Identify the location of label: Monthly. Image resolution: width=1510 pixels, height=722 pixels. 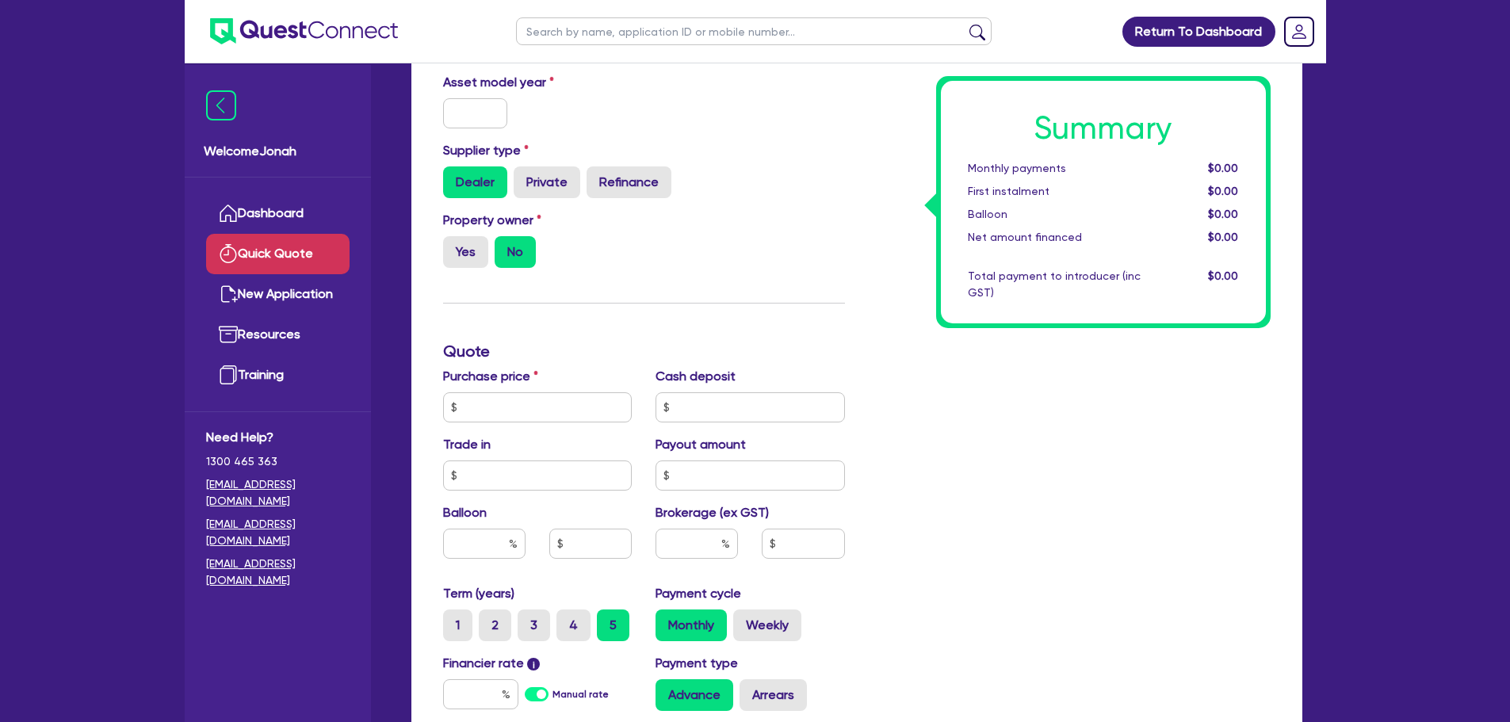
(691, 625).